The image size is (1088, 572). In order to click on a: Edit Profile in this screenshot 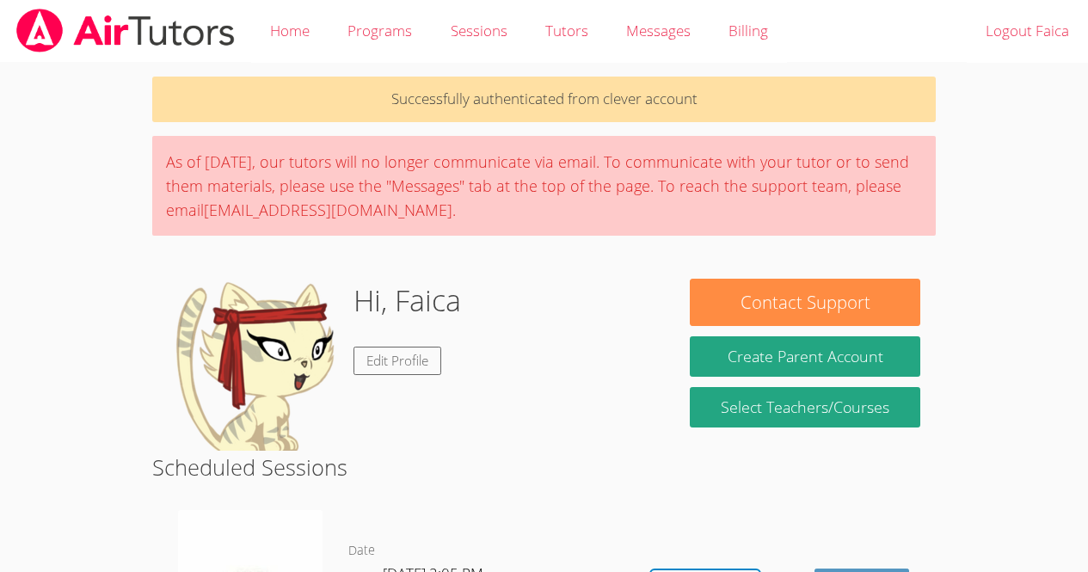, I will do `click(397, 360)`.